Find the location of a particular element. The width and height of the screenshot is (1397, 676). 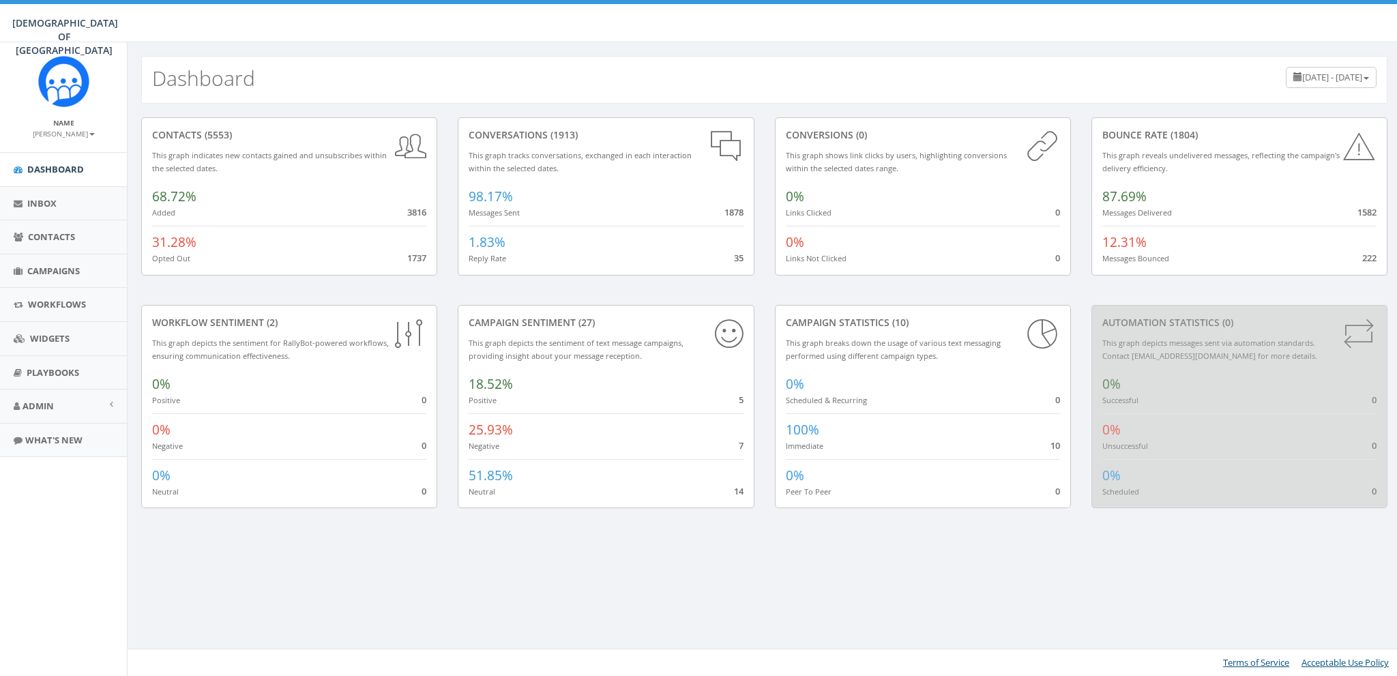

span: Contacts is located at coordinates (51, 237).